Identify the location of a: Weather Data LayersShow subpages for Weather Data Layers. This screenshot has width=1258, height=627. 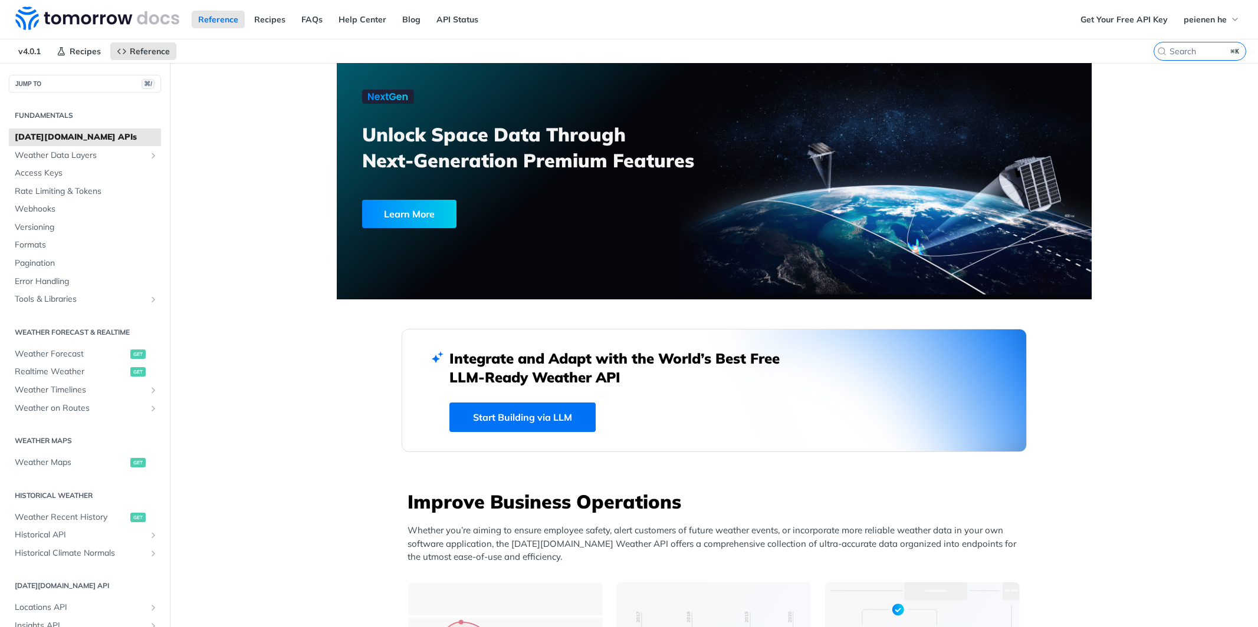
(85, 156).